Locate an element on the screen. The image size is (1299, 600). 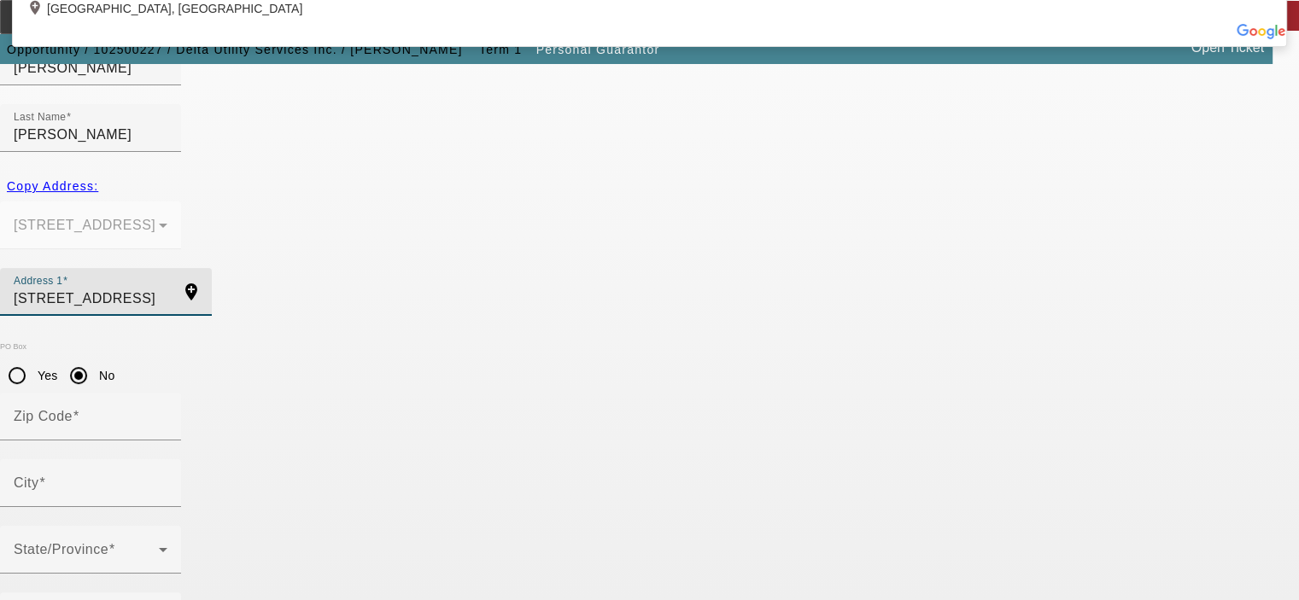
mat-label: Zip Code is located at coordinates (43, 416).